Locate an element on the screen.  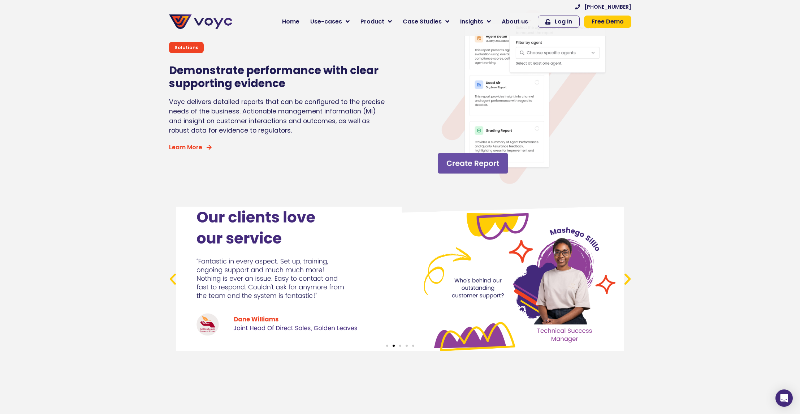
a: Free Demo is located at coordinates (608, 22).